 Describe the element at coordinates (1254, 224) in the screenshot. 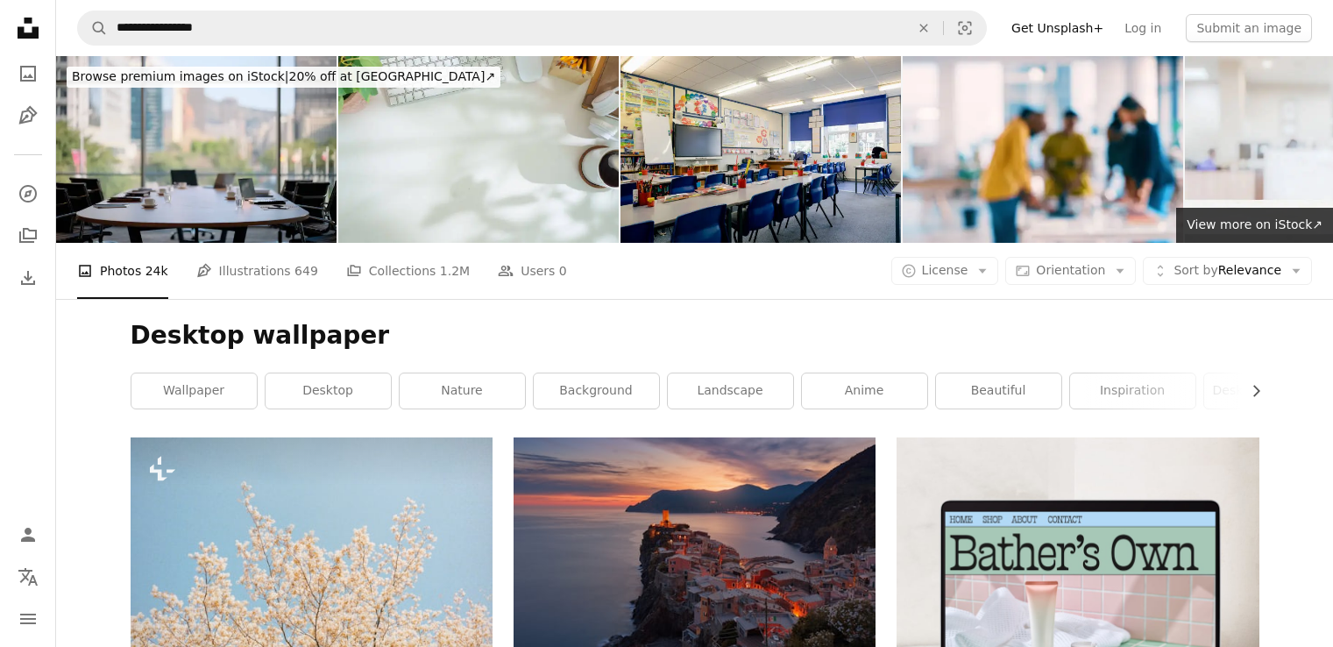

I see `span: View more on iStock ↗` at that location.